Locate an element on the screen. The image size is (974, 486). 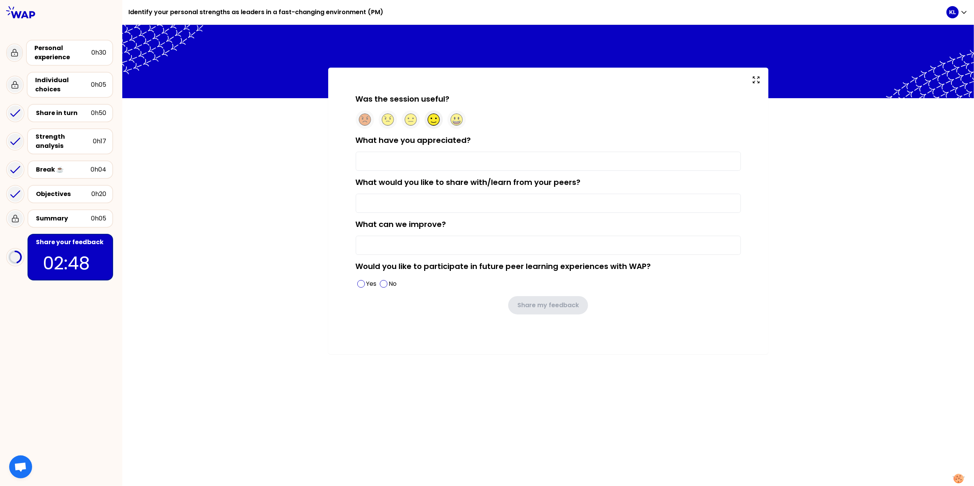
div: Open chat is located at coordinates (21, 467).